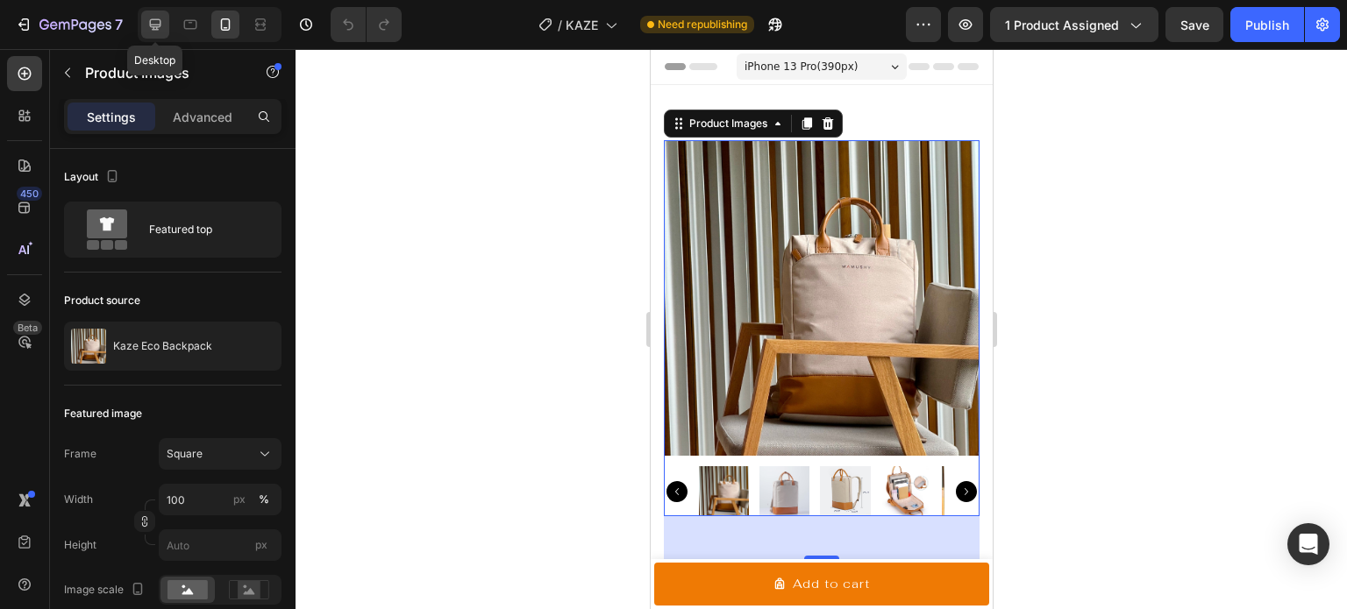  Describe the element at coordinates (26, 443) in the screenshot. I see `button: Carousel Back Arrow` at that location.